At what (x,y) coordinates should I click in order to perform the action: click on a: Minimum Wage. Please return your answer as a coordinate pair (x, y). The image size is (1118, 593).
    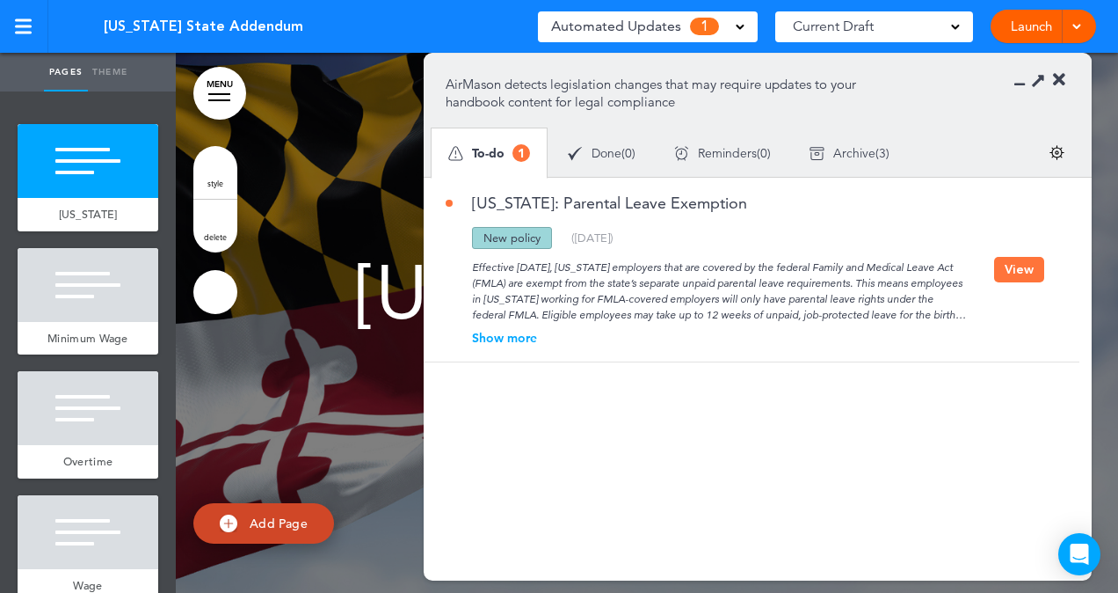
    Looking at the image, I should click on (88, 338).